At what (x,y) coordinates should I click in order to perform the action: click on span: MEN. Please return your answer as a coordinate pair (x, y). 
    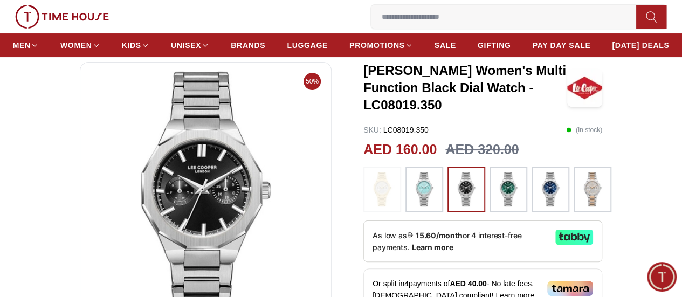
    Looking at the image, I should click on (22, 45).